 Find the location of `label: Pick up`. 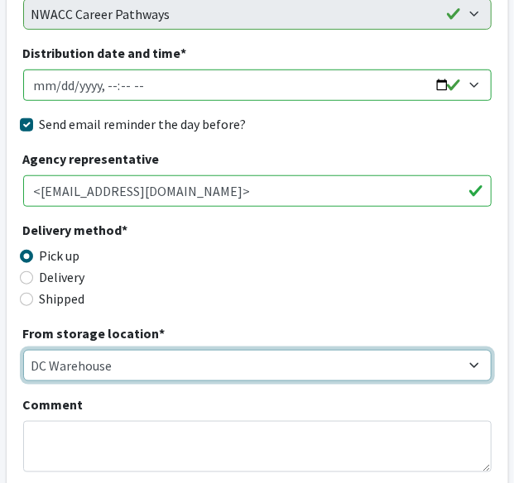

label: Pick up is located at coordinates (60, 256).